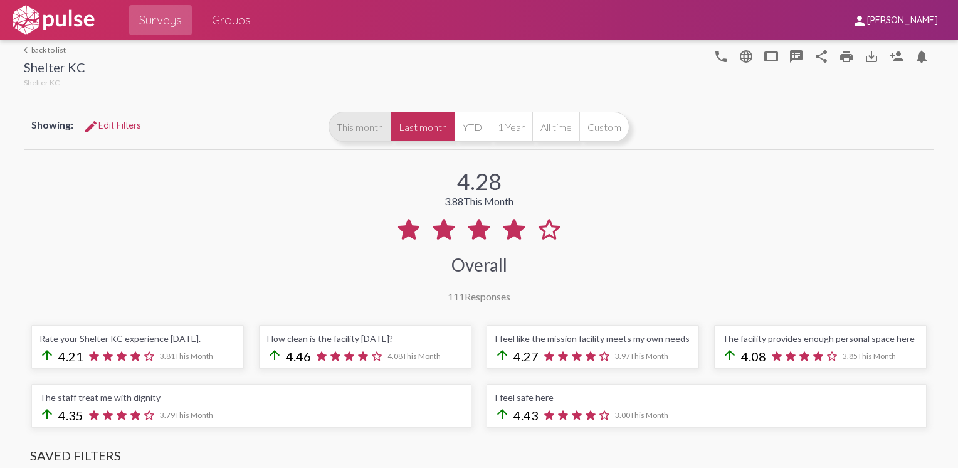 The image size is (958, 468). What do you see at coordinates (112, 125) in the screenshot?
I see `span: Edit Filters` at bounding box center [112, 125].